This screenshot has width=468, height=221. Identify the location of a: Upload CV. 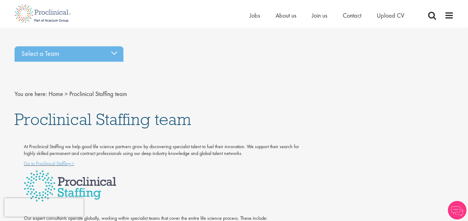
(390, 15).